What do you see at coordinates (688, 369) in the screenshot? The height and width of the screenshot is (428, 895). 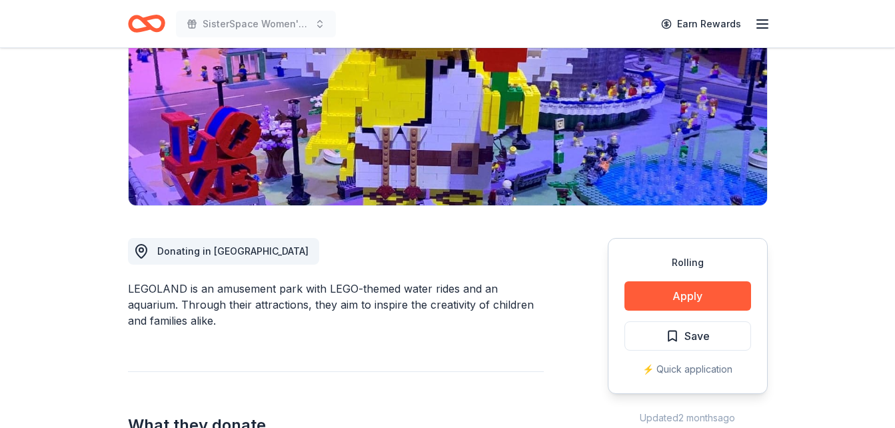 I see `div: ⚡️ Quick application` at bounding box center [688, 369].